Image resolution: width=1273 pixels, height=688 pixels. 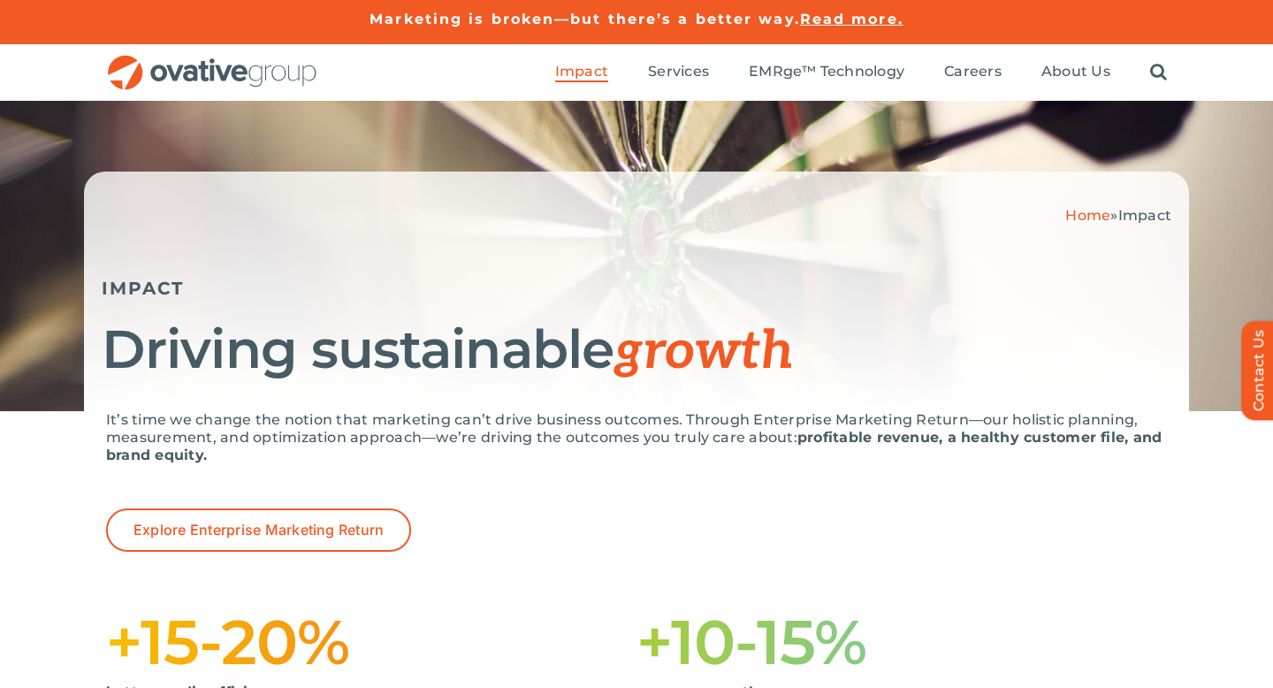 I want to click on span: About Us, so click(x=1076, y=72).